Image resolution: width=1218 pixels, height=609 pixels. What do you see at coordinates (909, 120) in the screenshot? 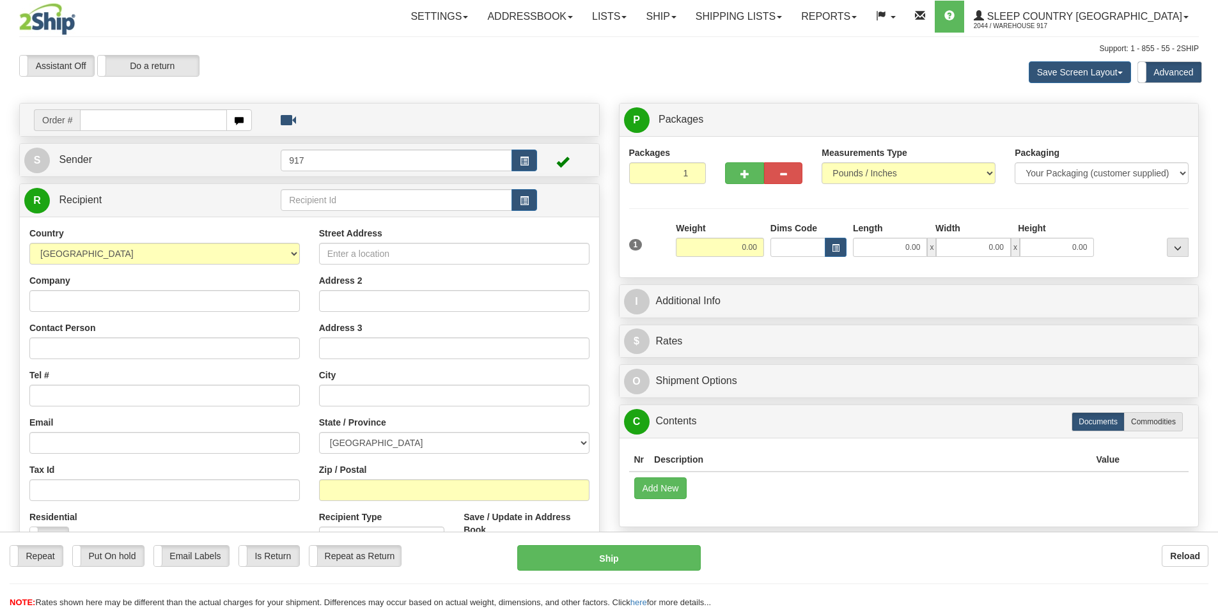
I see `a: P Packages` at bounding box center [909, 120].